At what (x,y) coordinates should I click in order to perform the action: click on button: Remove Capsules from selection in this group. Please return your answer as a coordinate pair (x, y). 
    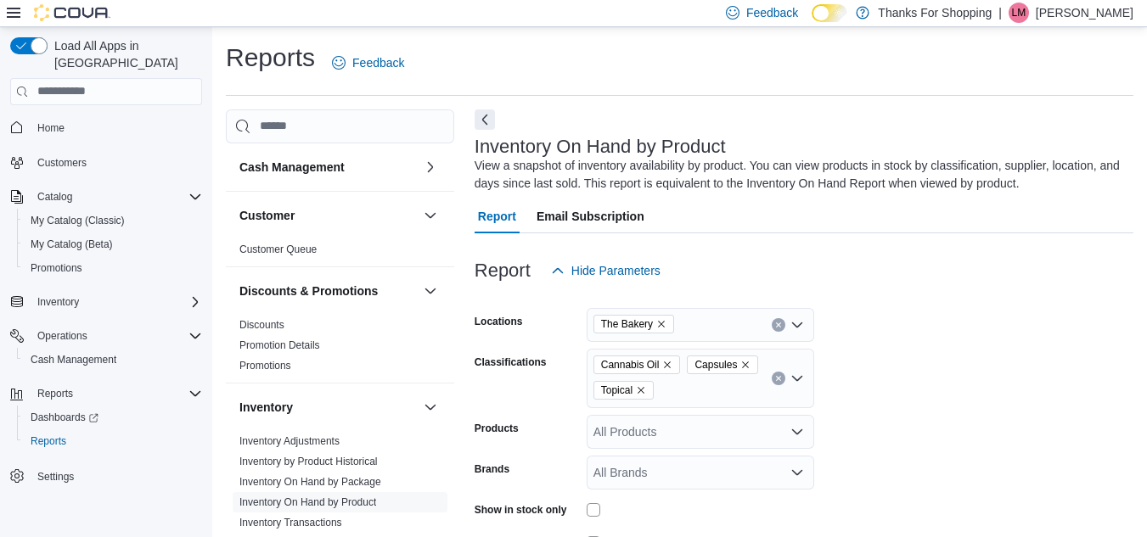
    Looking at the image, I should click on (745, 365).